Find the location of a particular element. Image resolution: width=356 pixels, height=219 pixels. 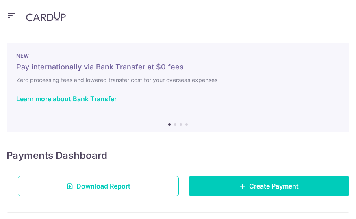

h5: Pay internationally via Bank Transfer at $0 fees is located at coordinates (178, 67).